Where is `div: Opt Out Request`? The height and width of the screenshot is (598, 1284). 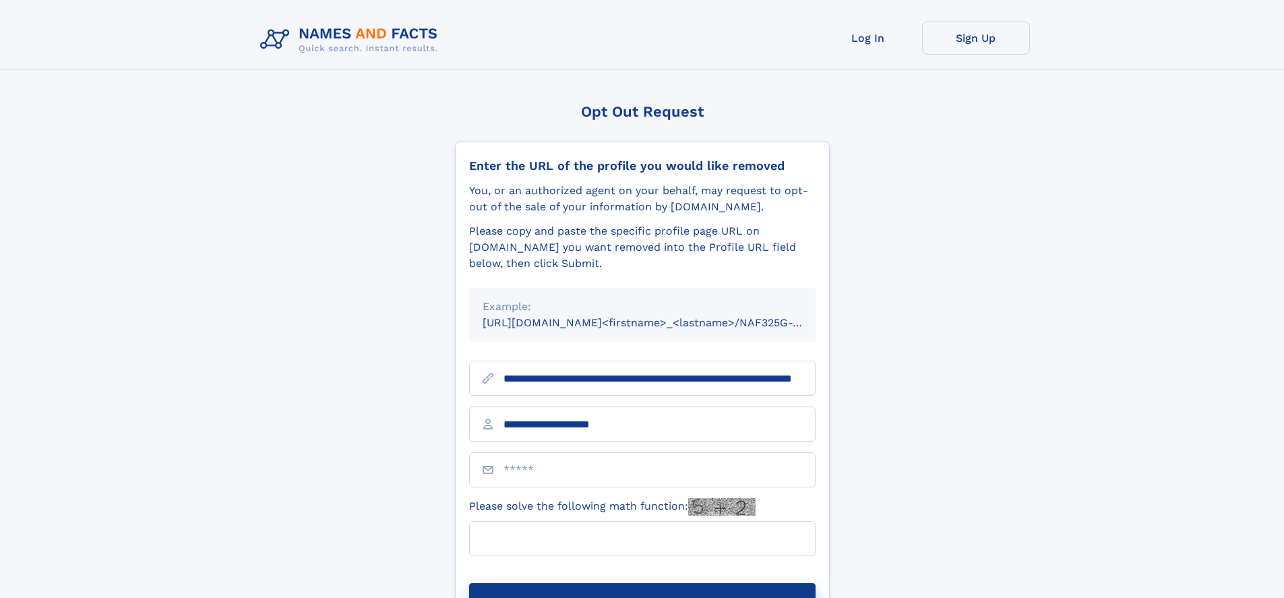 div: Opt Out Request is located at coordinates (642, 111).